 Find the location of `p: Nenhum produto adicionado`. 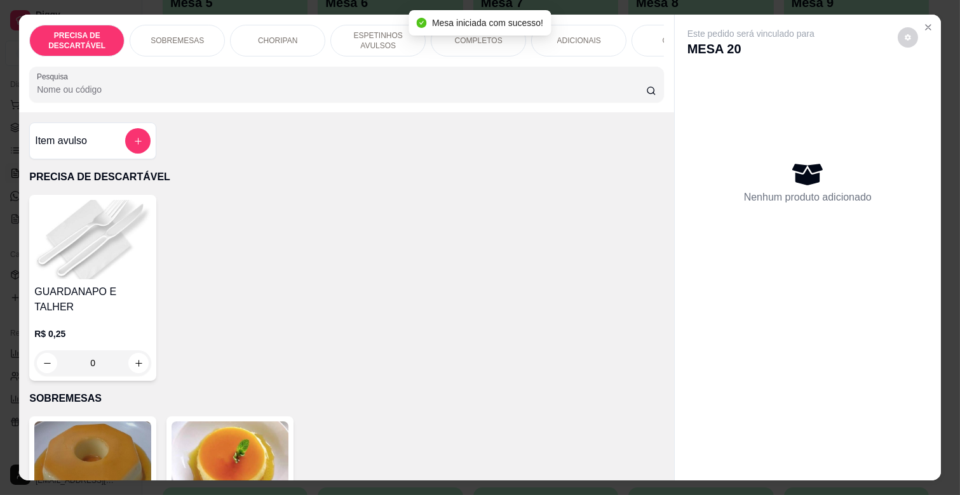

p: Nenhum produto adicionado is located at coordinates (807, 197).